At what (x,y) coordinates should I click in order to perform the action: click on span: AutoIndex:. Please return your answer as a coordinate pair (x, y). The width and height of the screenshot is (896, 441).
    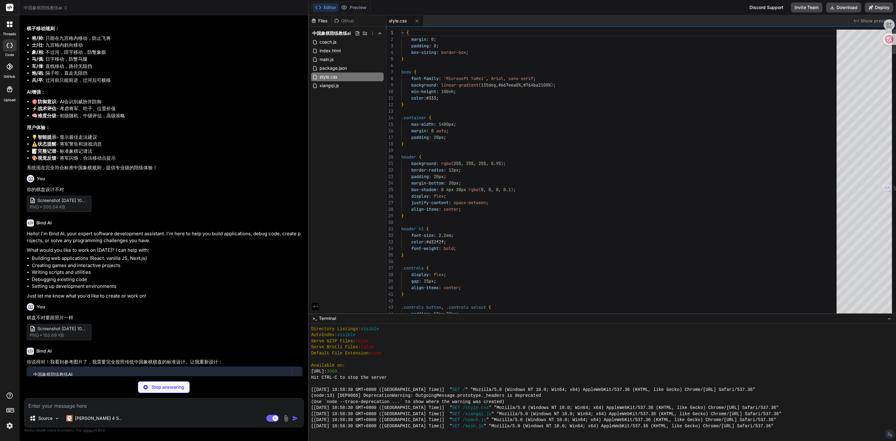
    Looking at the image, I should click on (324, 335).